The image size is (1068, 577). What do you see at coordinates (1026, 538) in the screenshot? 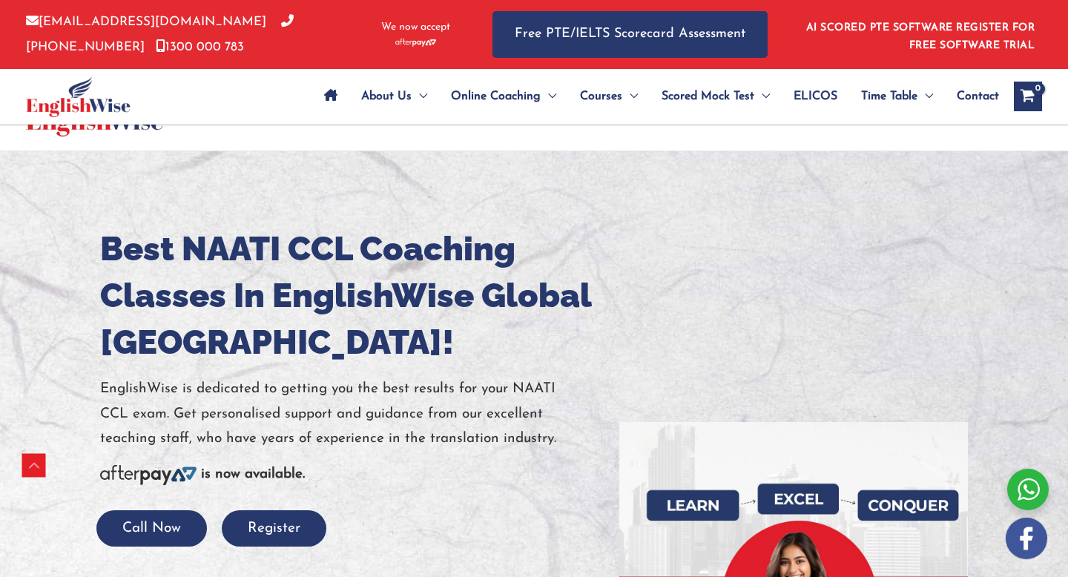
I see `img: white-facebook.png` at bounding box center [1026, 538].